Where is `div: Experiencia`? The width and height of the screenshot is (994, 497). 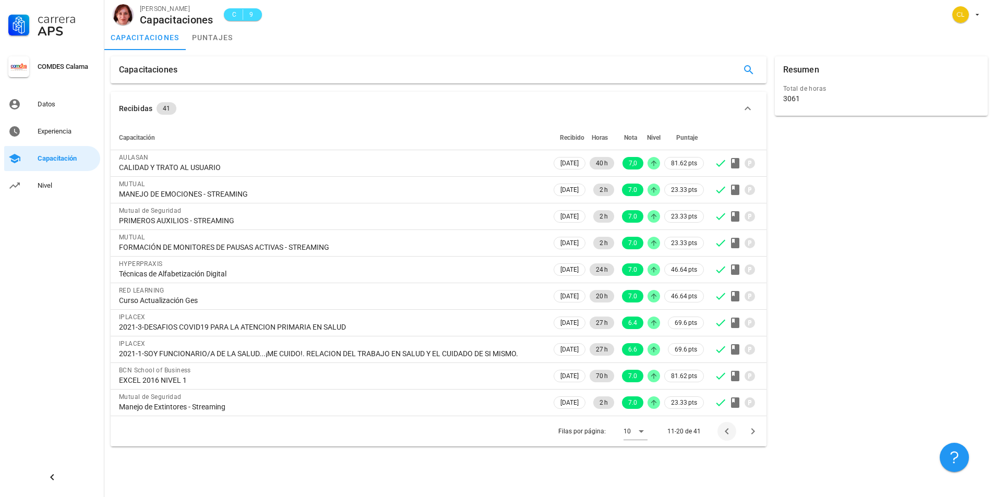 div: Experiencia is located at coordinates (67, 132).